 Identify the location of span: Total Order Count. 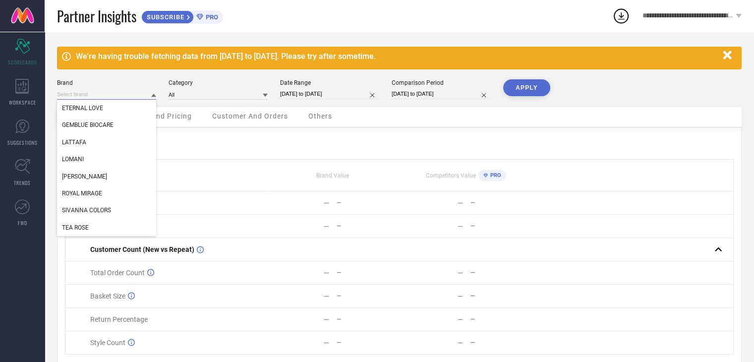
(118, 273).